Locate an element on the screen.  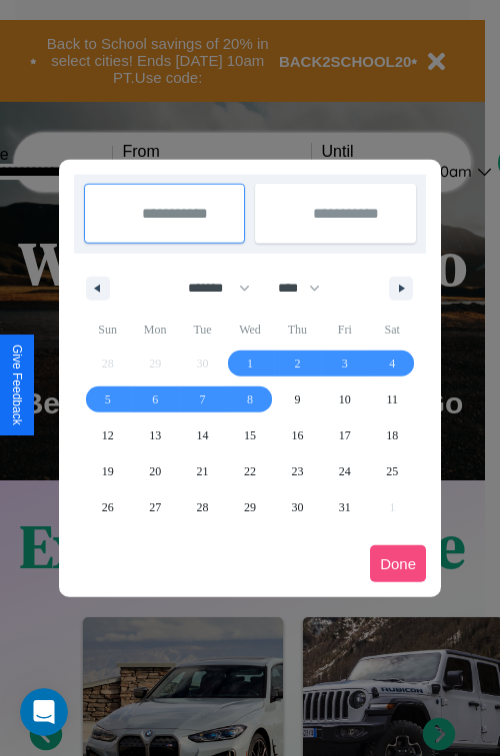
button: 18 is located at coordinates (392, 436).